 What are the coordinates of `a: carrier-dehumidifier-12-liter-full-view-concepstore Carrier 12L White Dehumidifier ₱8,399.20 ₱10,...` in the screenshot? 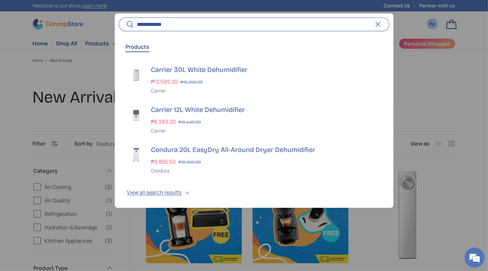 It's located at (254, 120).